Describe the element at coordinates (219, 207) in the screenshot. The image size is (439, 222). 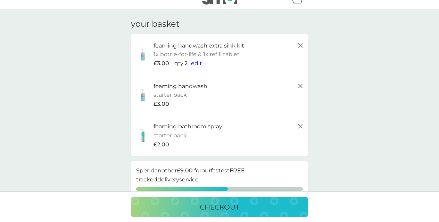
I see `button: checkout` at that location.